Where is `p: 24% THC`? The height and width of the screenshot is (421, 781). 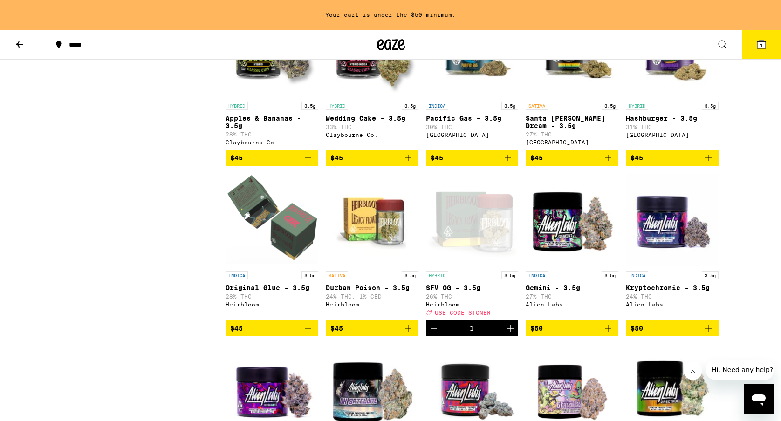
p: 24% THC is located at coordinates (672, 296).